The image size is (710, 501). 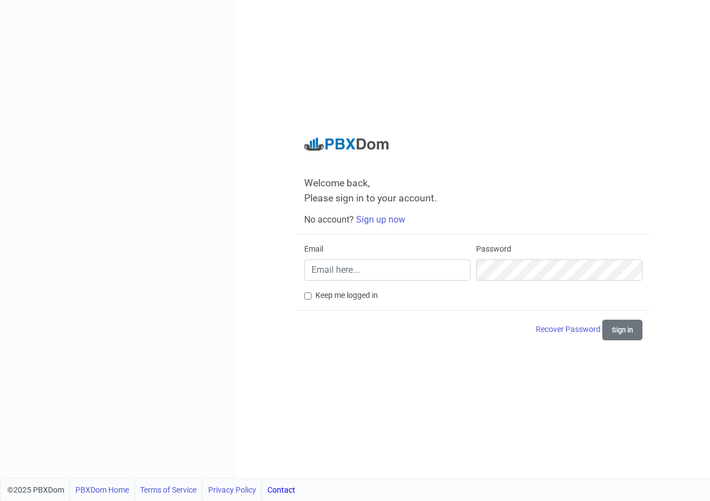 What do you see at coordinates (347, 295) in the screenshot?
I see `label: Keep me logged in` at bounding box center [347, 295].